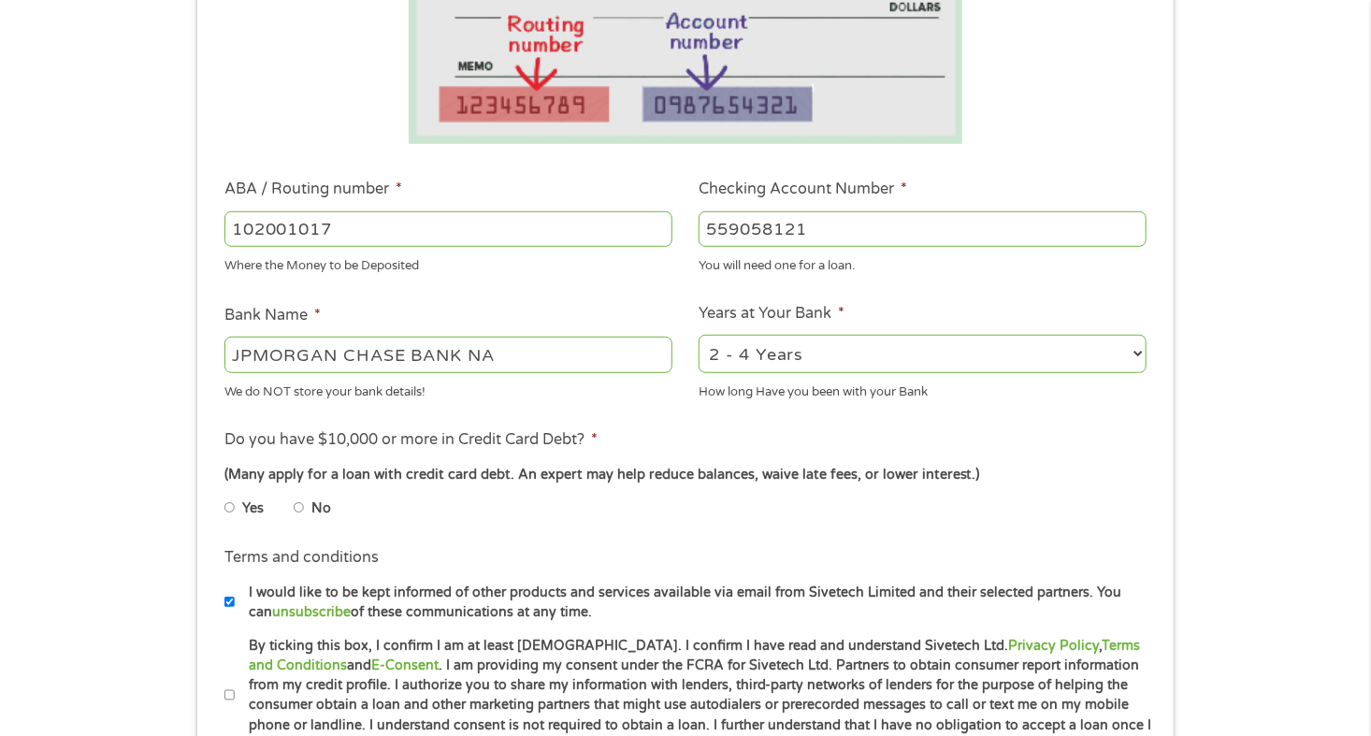  Describe the element at coordinates (802, 189) in the screenshot. I see `label: Checking Account Number` at that location.